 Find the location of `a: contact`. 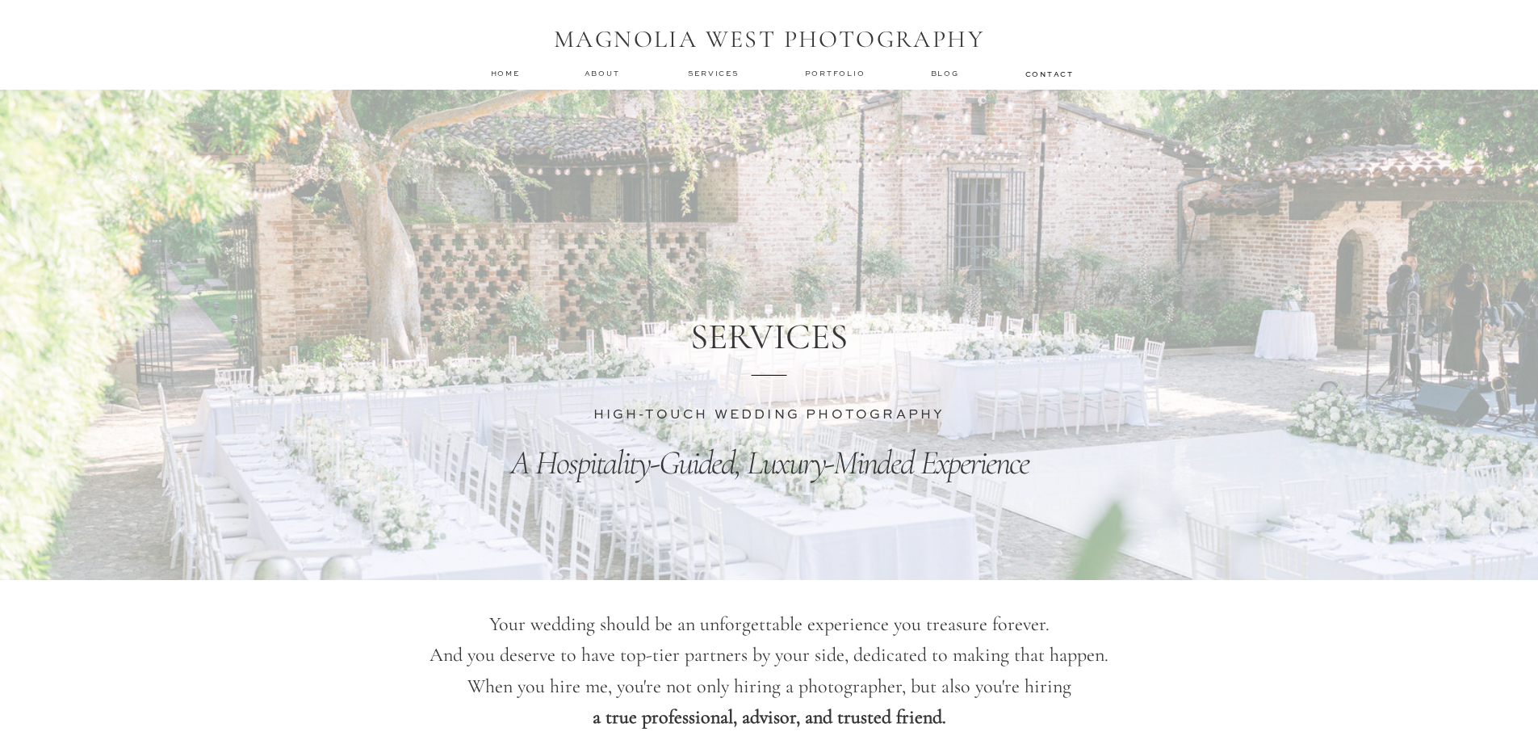

a: contact is located at coordinates (1049, 73).